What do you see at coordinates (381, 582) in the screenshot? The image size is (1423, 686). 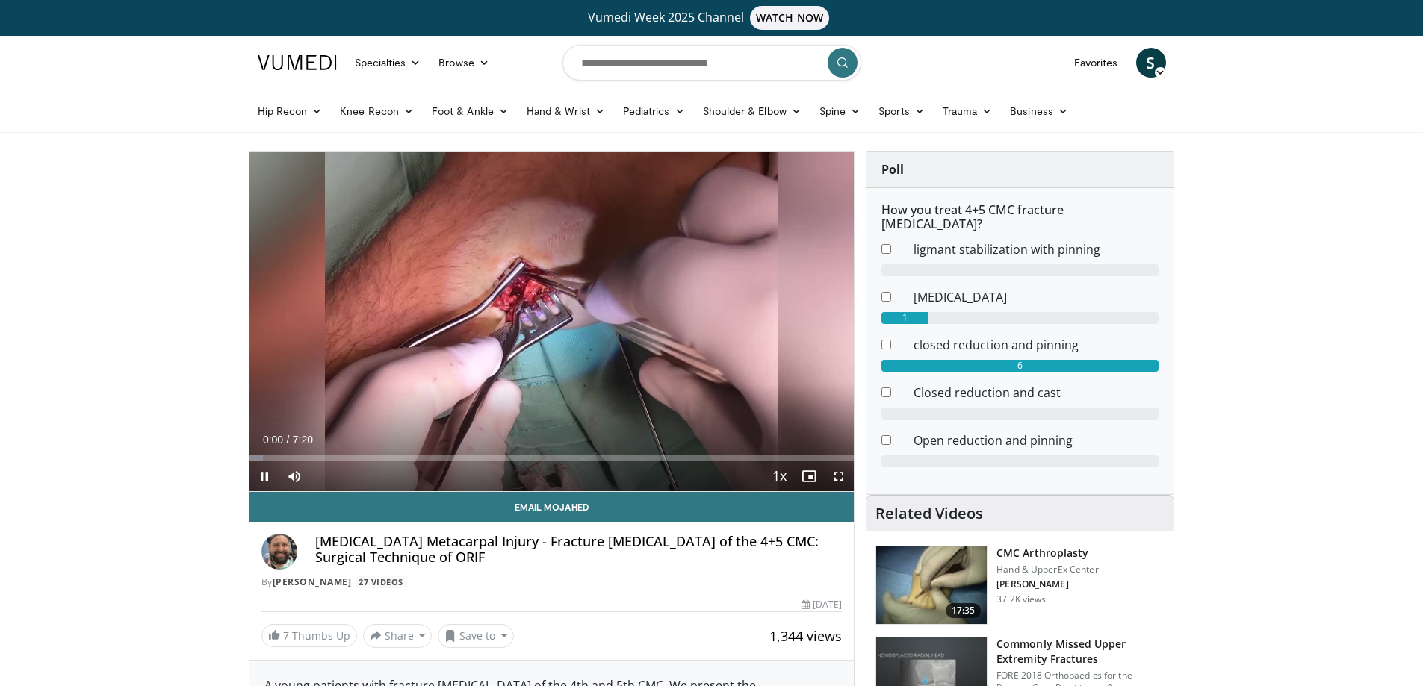 I see `a: 27 Videos` at bounding box center [381, 582].